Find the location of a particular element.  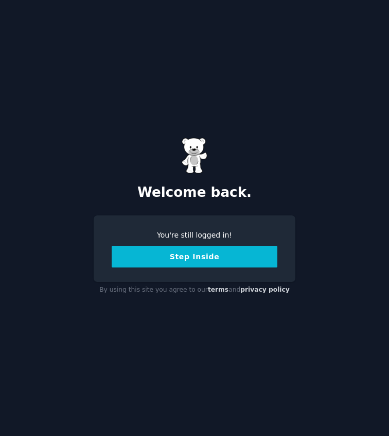

button: Step Inside is located at coordinates (195, 257).